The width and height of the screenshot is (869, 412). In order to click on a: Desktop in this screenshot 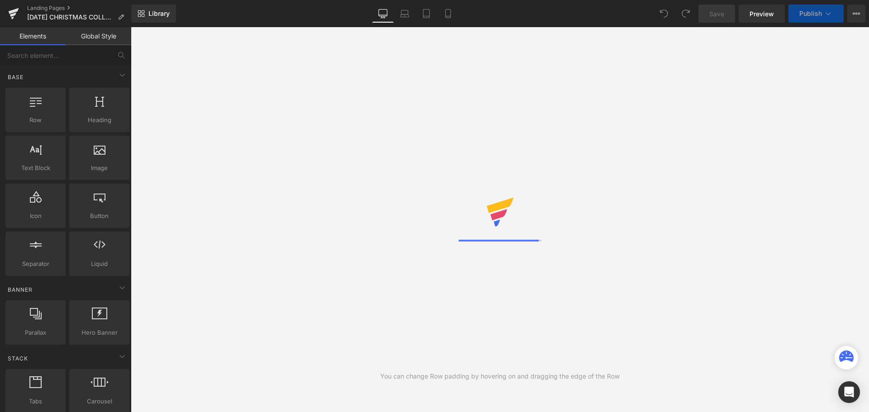, I will do `click(383, 14)`.